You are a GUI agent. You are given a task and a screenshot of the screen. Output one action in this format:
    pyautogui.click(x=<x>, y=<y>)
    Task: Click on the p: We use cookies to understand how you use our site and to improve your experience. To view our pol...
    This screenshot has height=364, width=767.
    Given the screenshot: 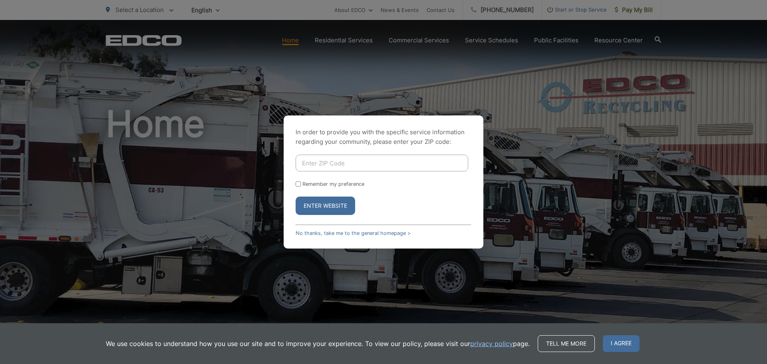 What is the action you would take?
    pyautogui.click(x=318, y=344)
    